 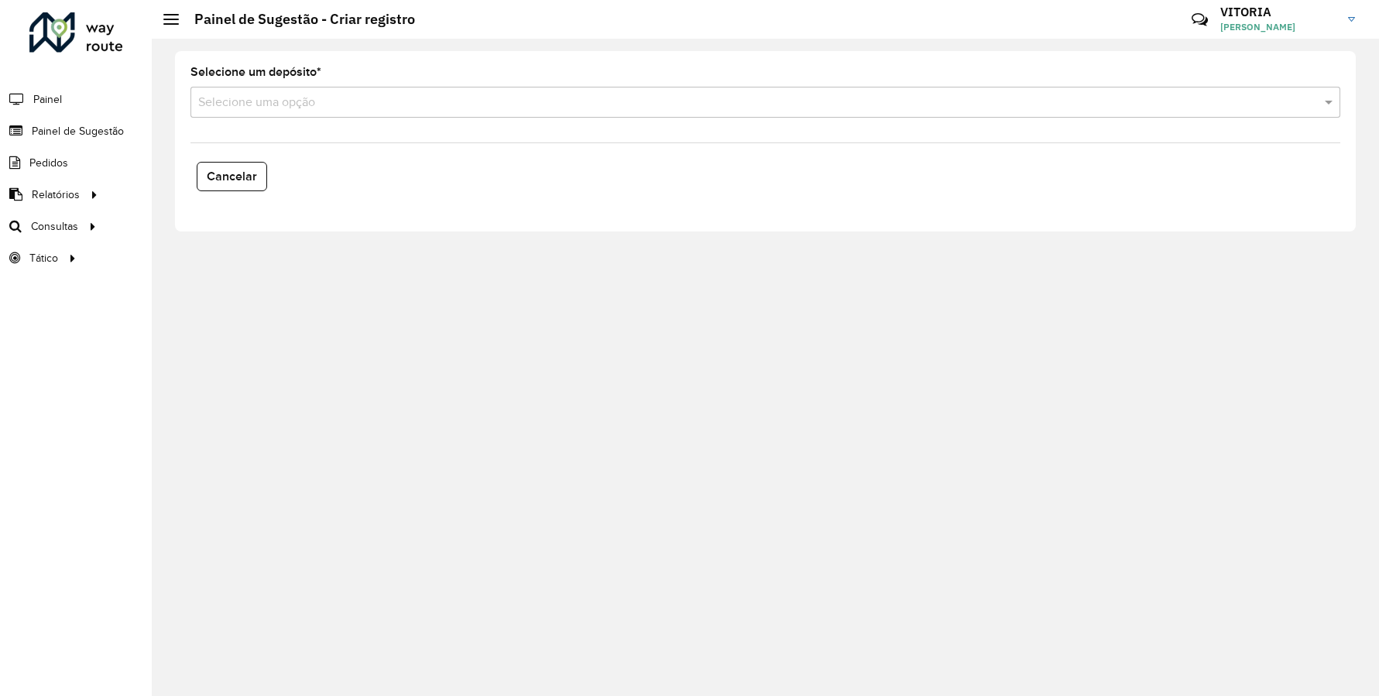 What do you see at coordinates (47, 99) in the screenshot?
I see `span: Painel` at bounding box center [47, 99].